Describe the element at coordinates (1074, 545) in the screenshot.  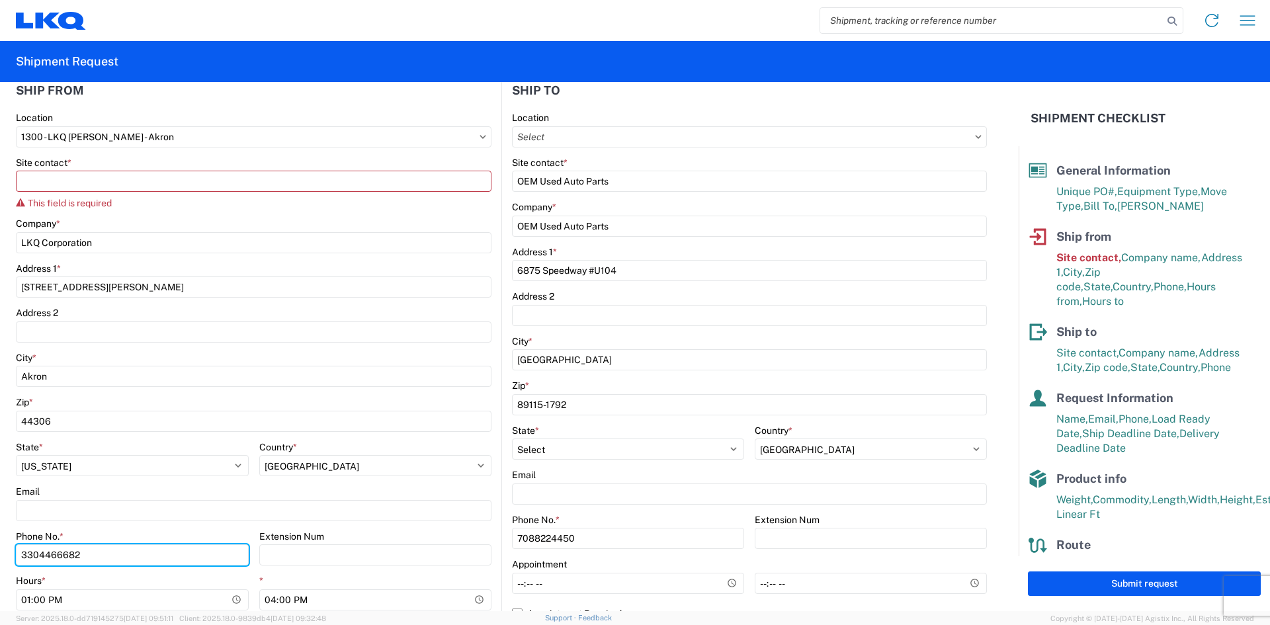
I see `span: Route` at that location.